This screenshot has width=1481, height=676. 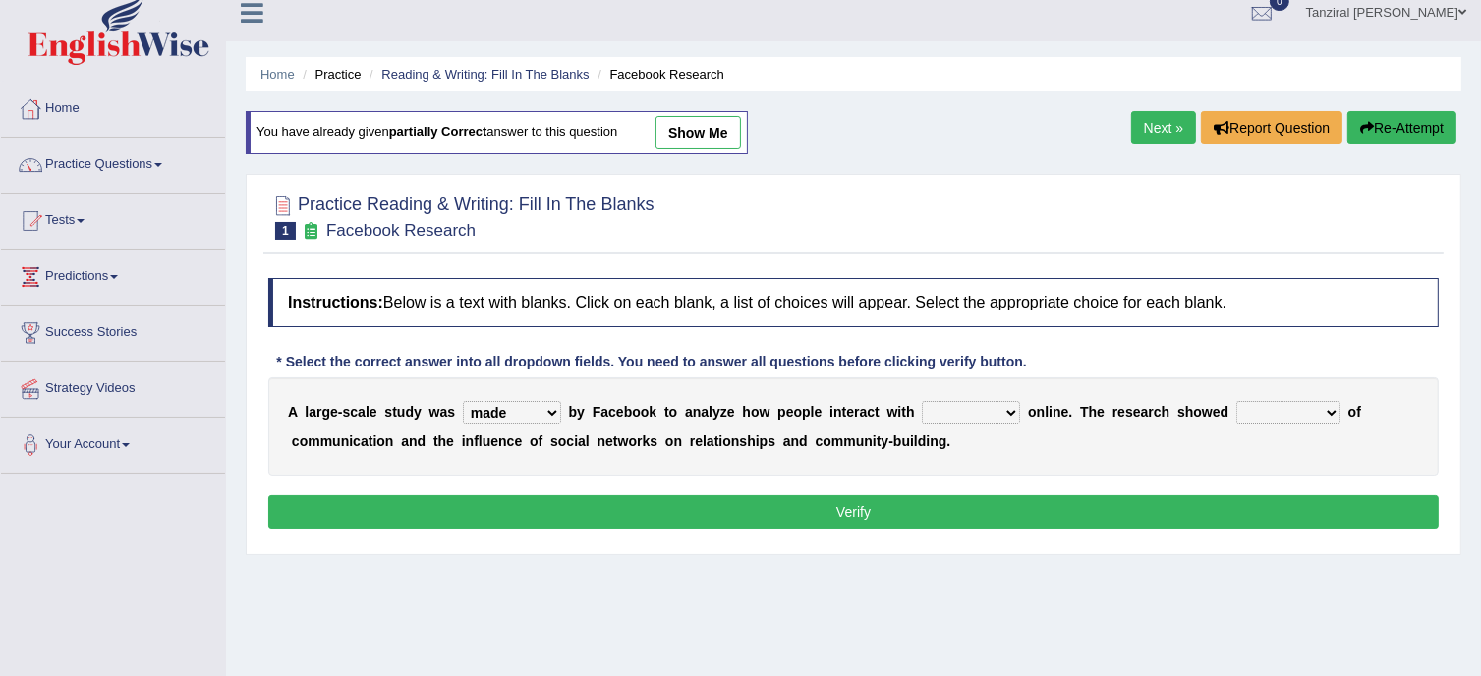 What do you see at coordinates (806, 412) in the screenshot?
I see `b: p` at bounding box center [806, 412].